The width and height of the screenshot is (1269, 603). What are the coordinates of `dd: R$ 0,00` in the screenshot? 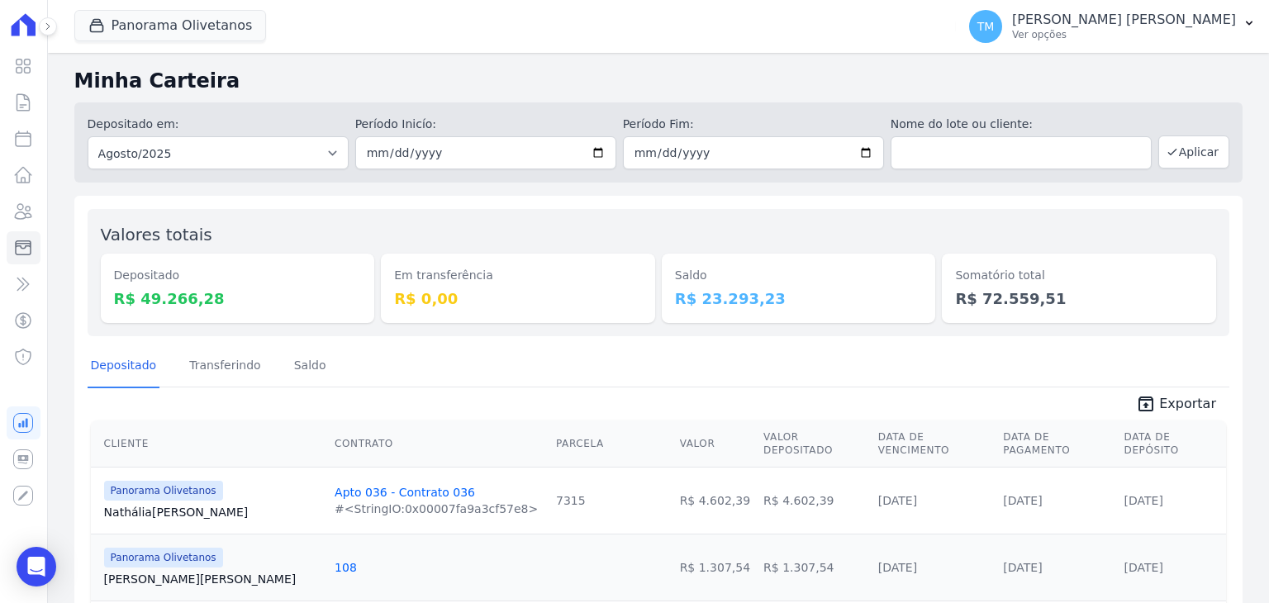 It's located at (518, 298).